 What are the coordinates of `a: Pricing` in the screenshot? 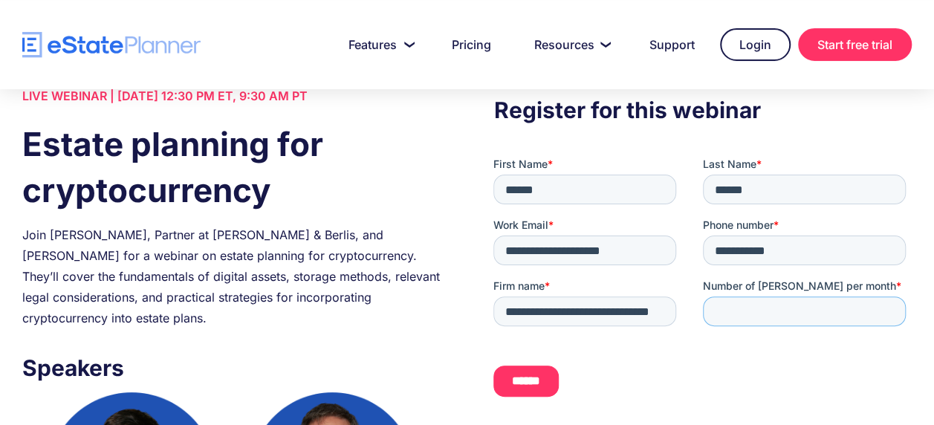 It's located at (471, 45).